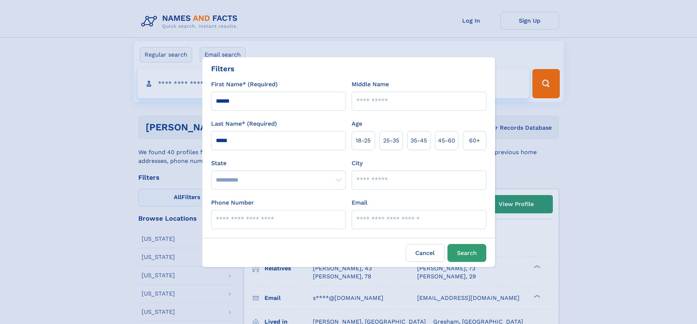 The height and width of the screenshot is (324, 697). I want to click on label: Cancel, so click(425, 253).